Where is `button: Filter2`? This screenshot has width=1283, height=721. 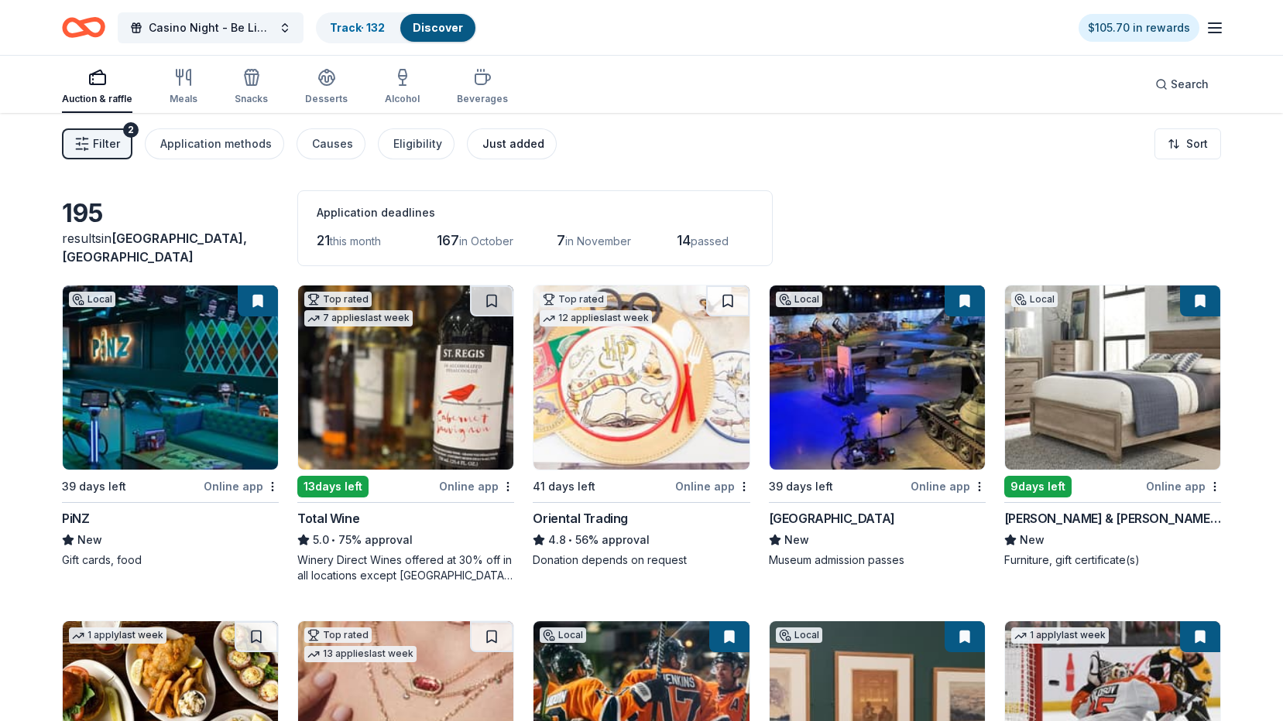
button: Filter2 is located at coordinates (97, 144).